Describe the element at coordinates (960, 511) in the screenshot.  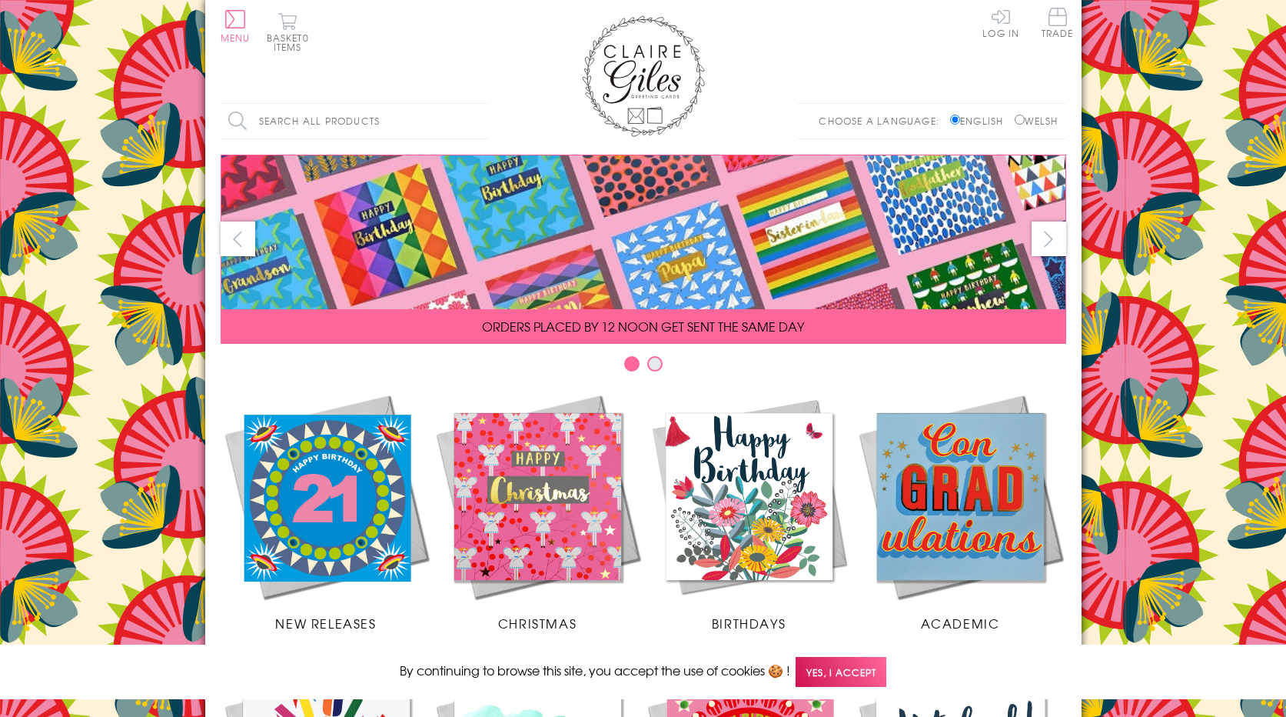
I see `a: Academic` at that location.